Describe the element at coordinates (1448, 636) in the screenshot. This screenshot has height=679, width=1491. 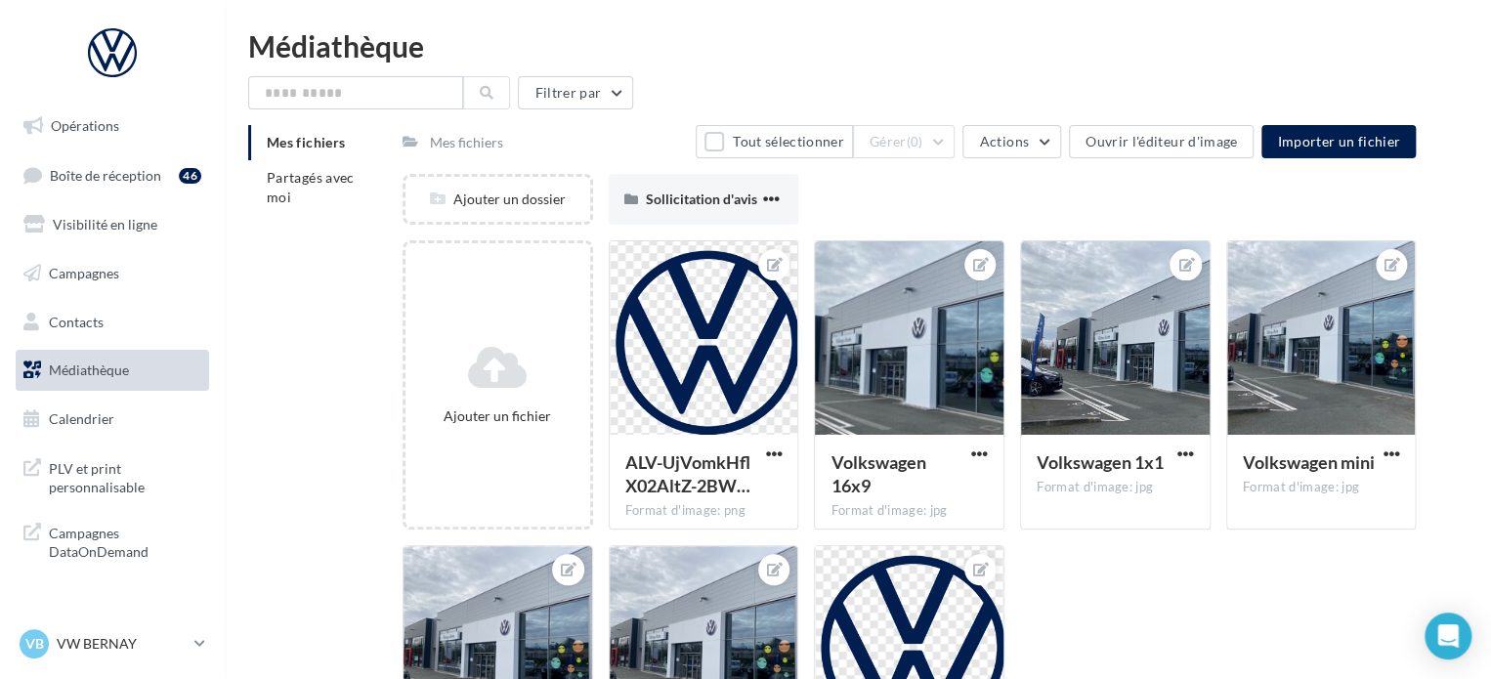
I see `div: Open Intercom Messenger` at that location.